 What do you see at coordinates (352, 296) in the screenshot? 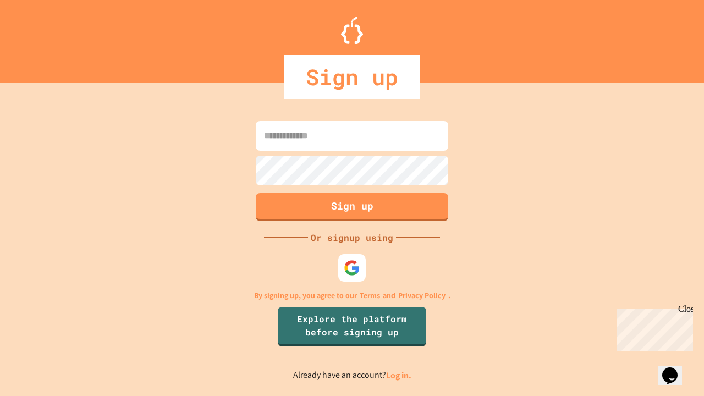
I see `p: By signing up, you agree to our and .` at bounding box center [352, 296].